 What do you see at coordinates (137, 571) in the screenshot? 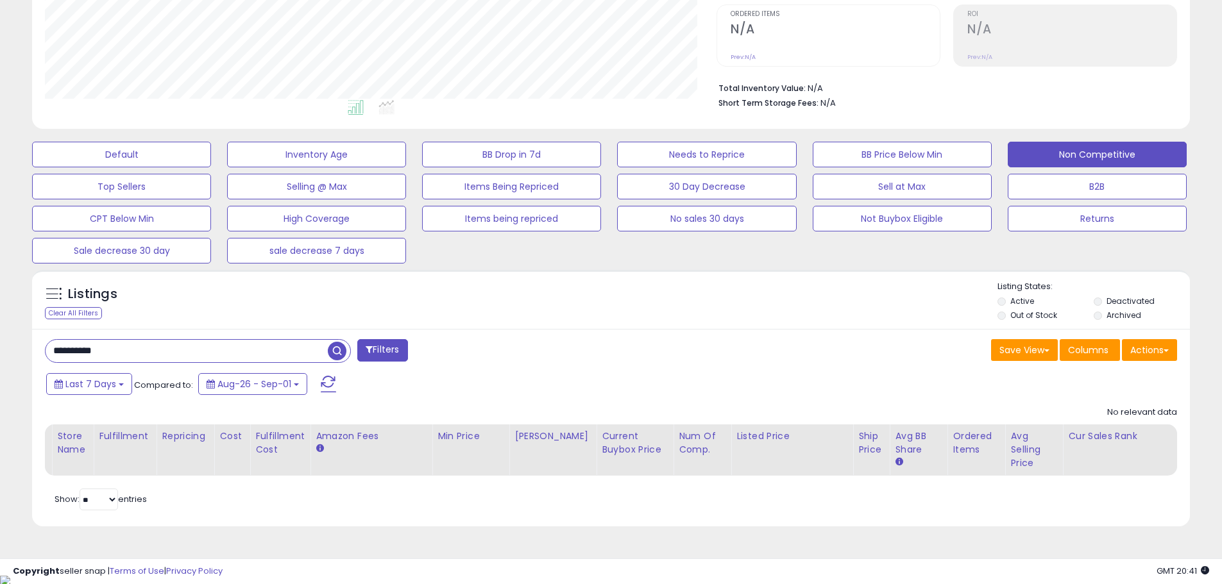
I see `a: Terms of Use` at bounding box center [137, 571].